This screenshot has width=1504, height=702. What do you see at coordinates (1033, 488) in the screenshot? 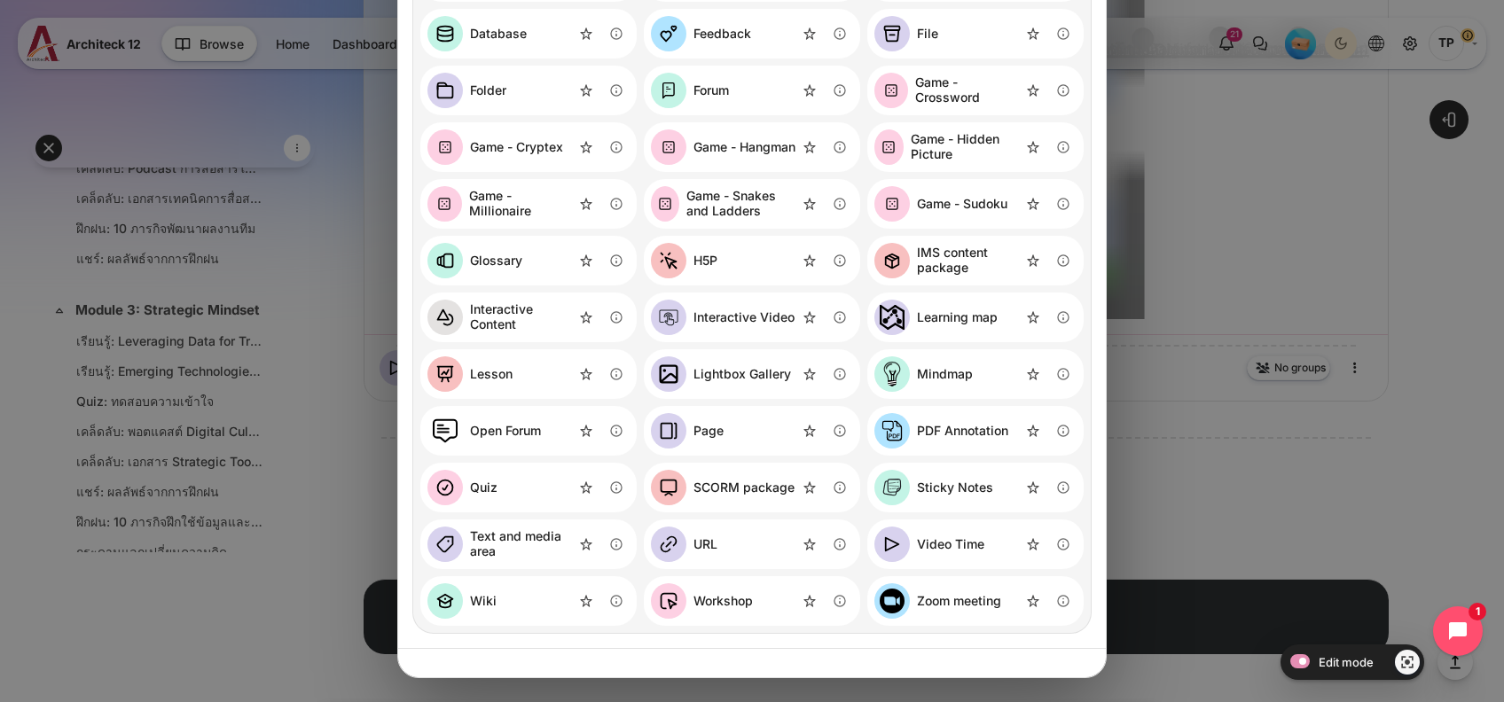
I see `button: Star Sticky Notes activity` at bounding box center [1033, 488].